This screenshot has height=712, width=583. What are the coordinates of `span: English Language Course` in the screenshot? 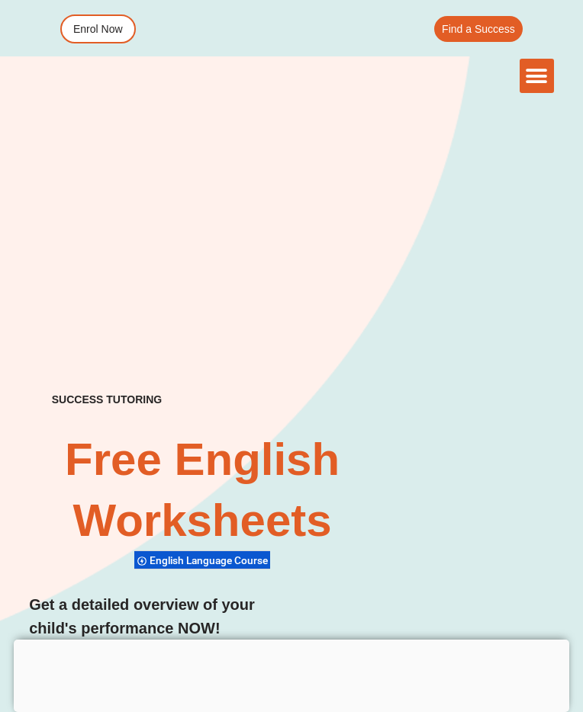 It's located at (211, 561).